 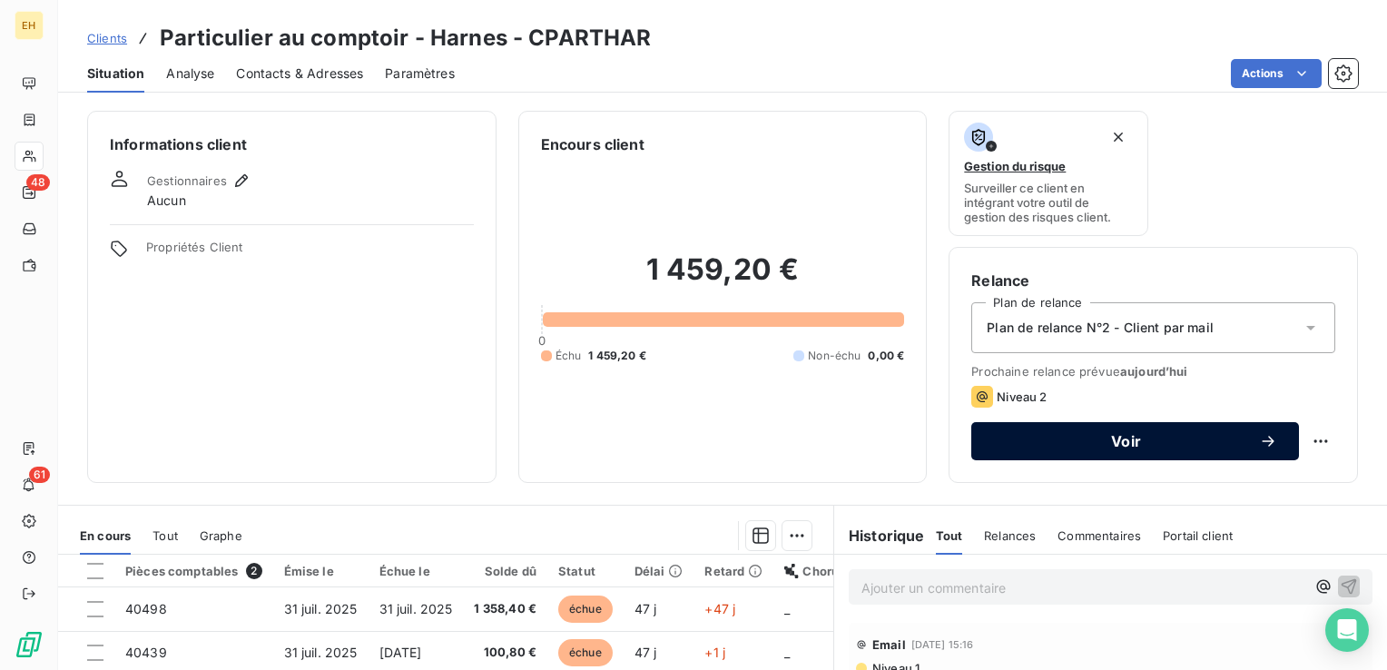 I want to click on div: Chorus Pro, so click(x=826, y=571).